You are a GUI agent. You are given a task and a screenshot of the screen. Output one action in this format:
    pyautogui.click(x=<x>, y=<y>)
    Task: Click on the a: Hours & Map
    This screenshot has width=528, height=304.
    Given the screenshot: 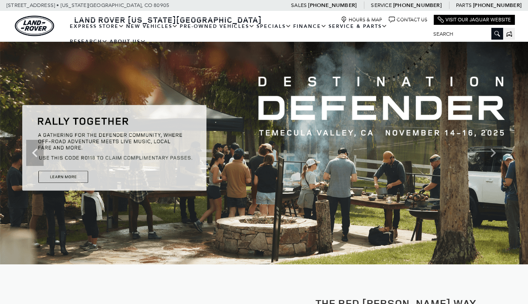 What is the action you would take?
    pyautogui.click(x=361, y=20)
    